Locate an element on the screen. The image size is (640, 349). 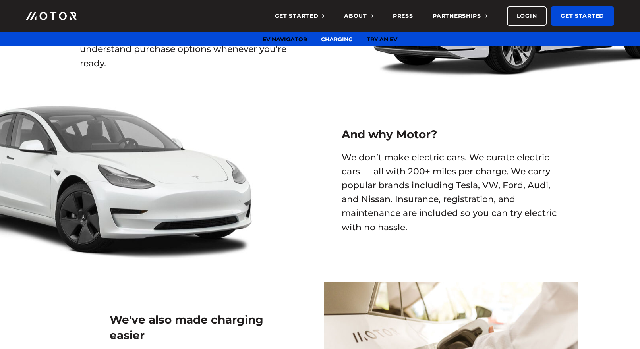
a: Get Started is located at coordinates (583, 16).